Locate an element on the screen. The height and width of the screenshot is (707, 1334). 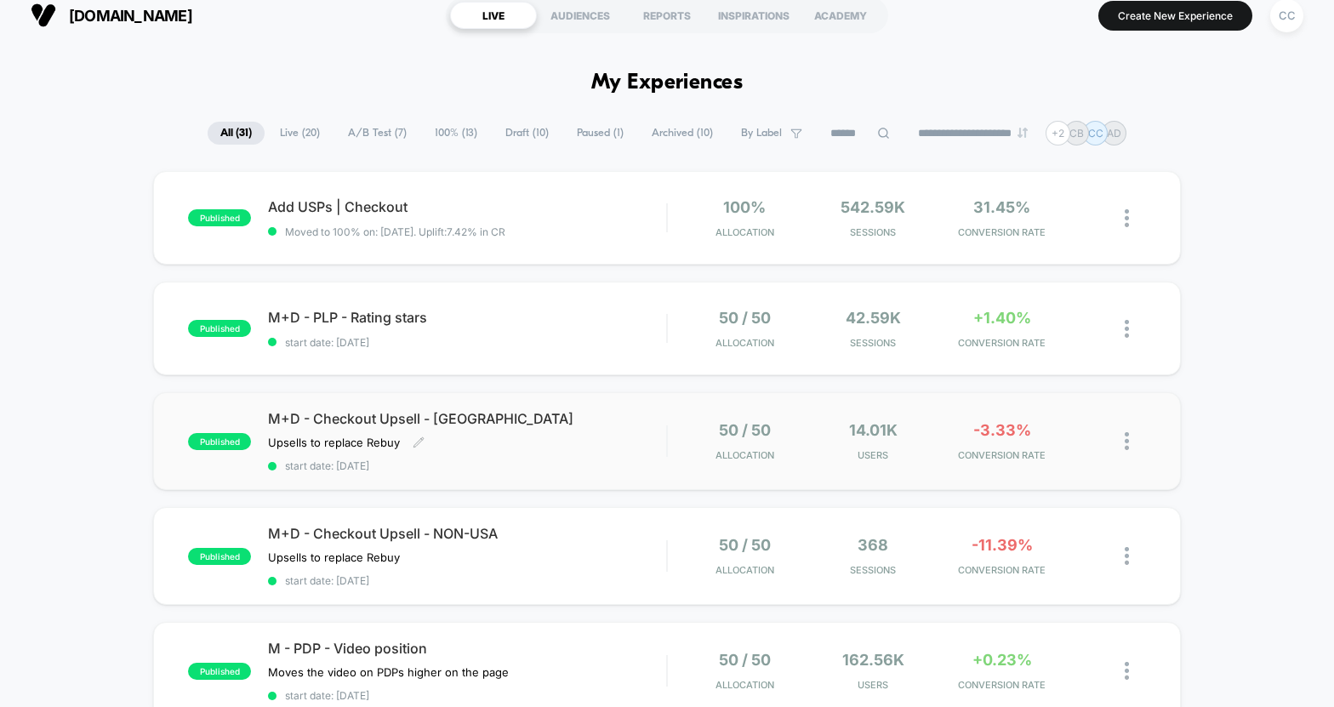
span: M - PDP - Video position is located at coordinates (467, 648).